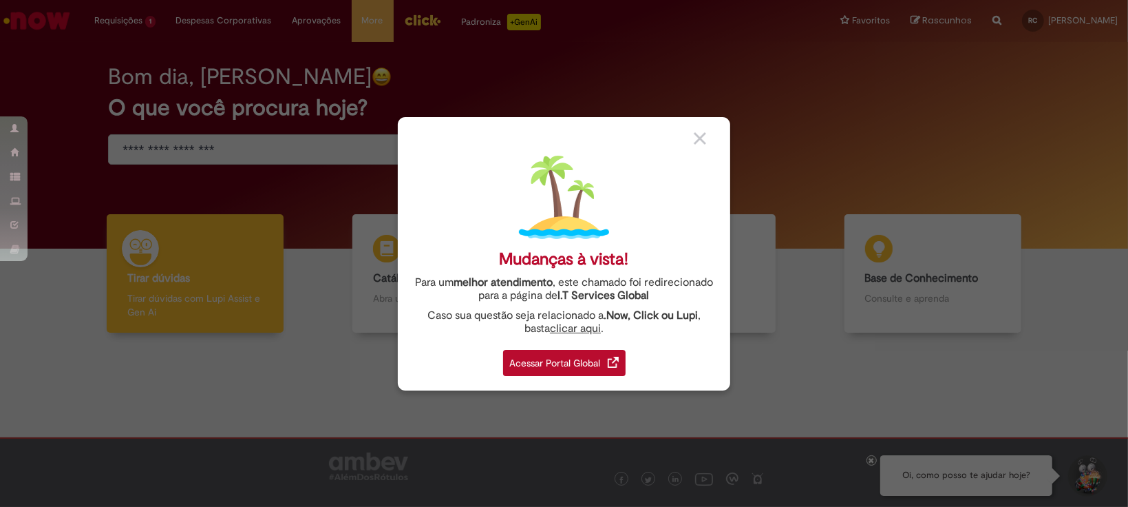 The height and width of the screenshot is (507, 1128). I want to click on div: Para um , este chamado foi redirecionado para a página de, so click(564, 289).